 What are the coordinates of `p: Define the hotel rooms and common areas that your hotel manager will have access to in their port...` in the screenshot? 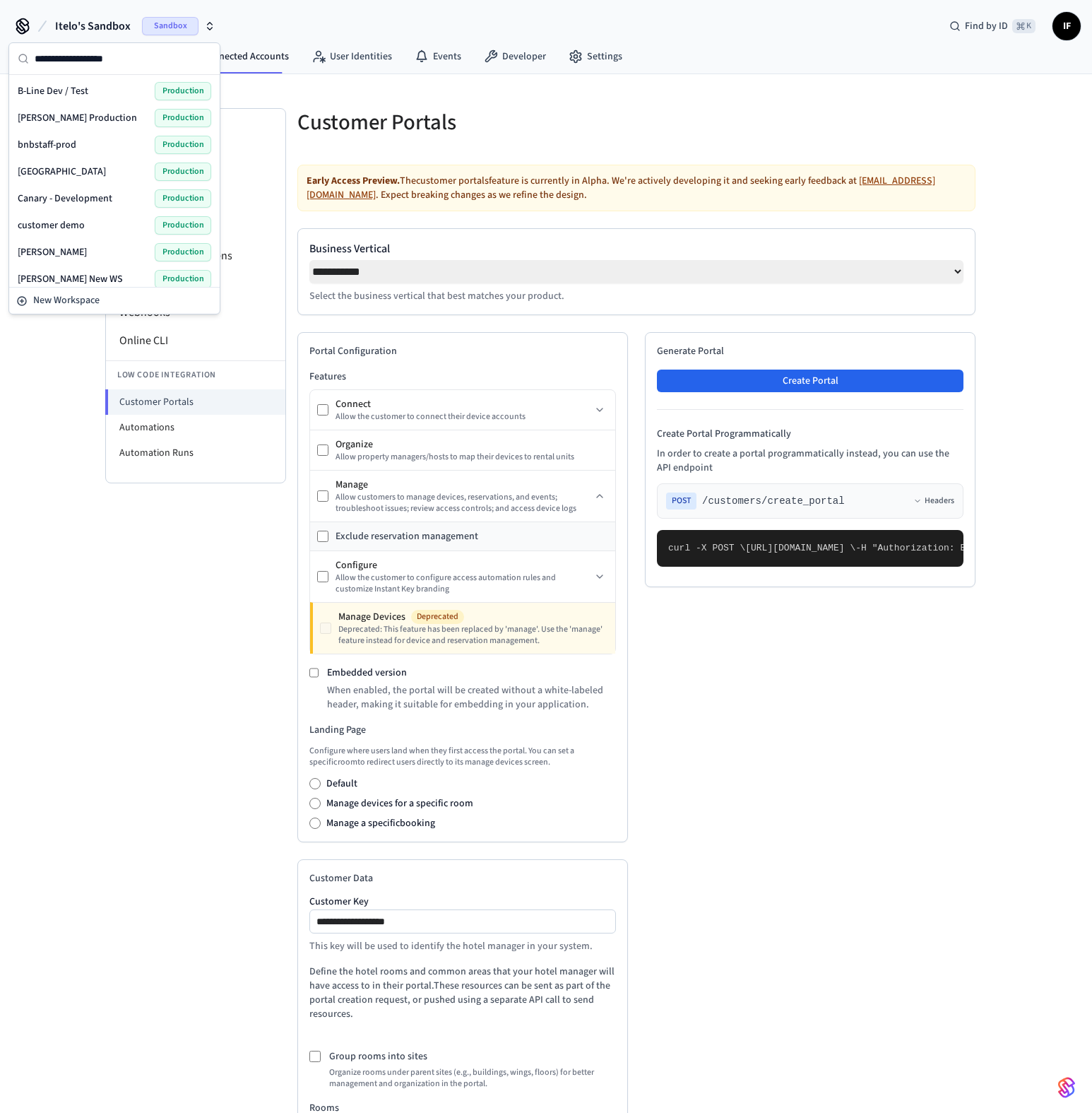 It's located at (462, 993).